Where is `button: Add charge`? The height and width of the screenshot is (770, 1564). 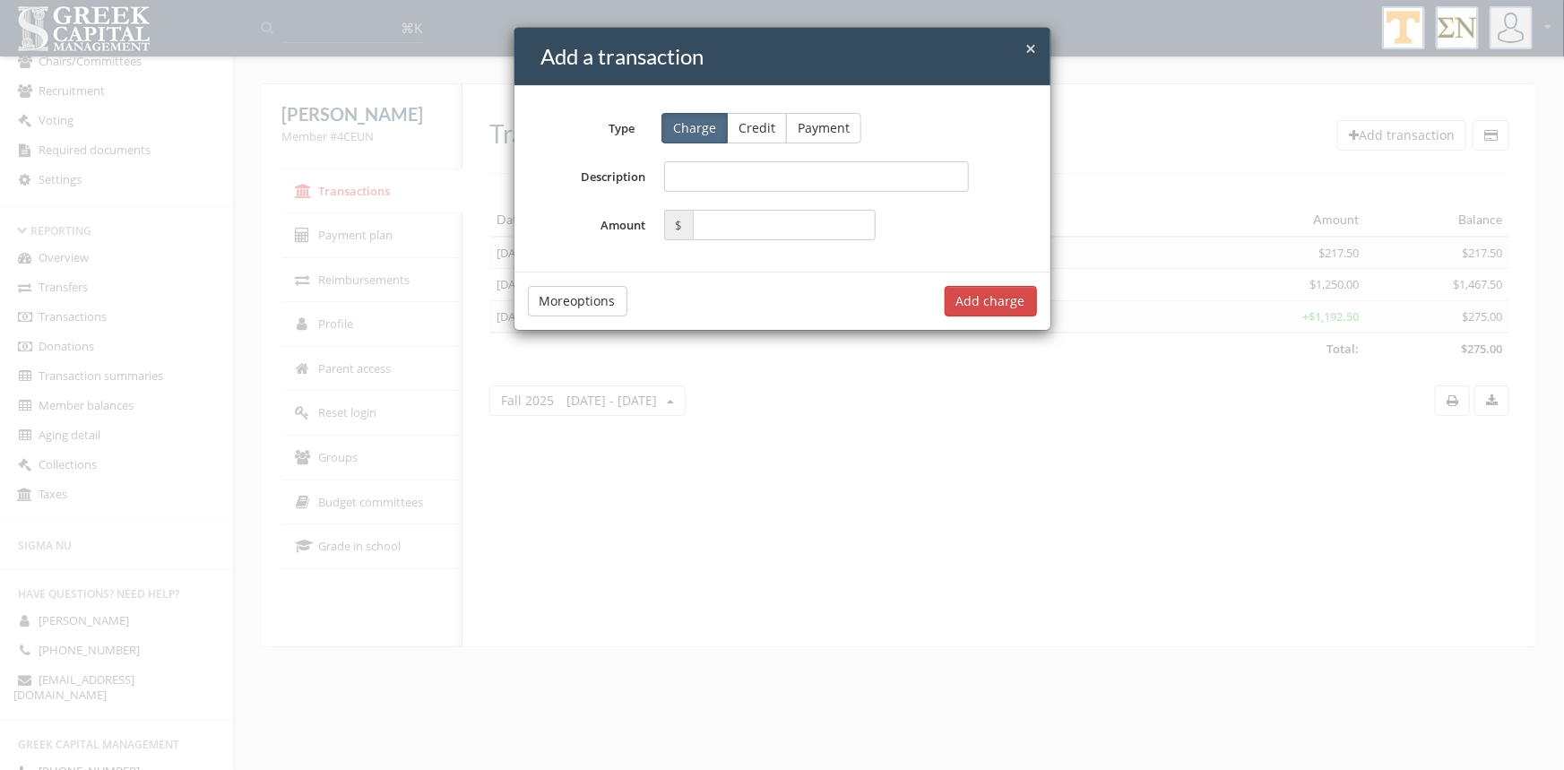 button: Add charge is located at coordinates (991, 301).